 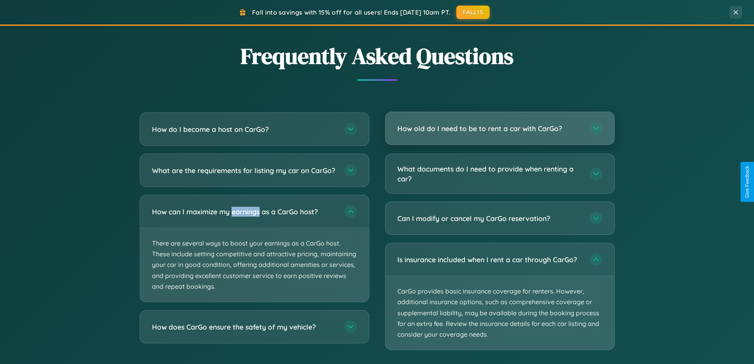 What do you see at coordinates (500, 313) in the screenshot?
I see `p: CarGo provides basic insurance coverage for renters. However, additional insurance options, such ...` at bounding box center [500, 313].